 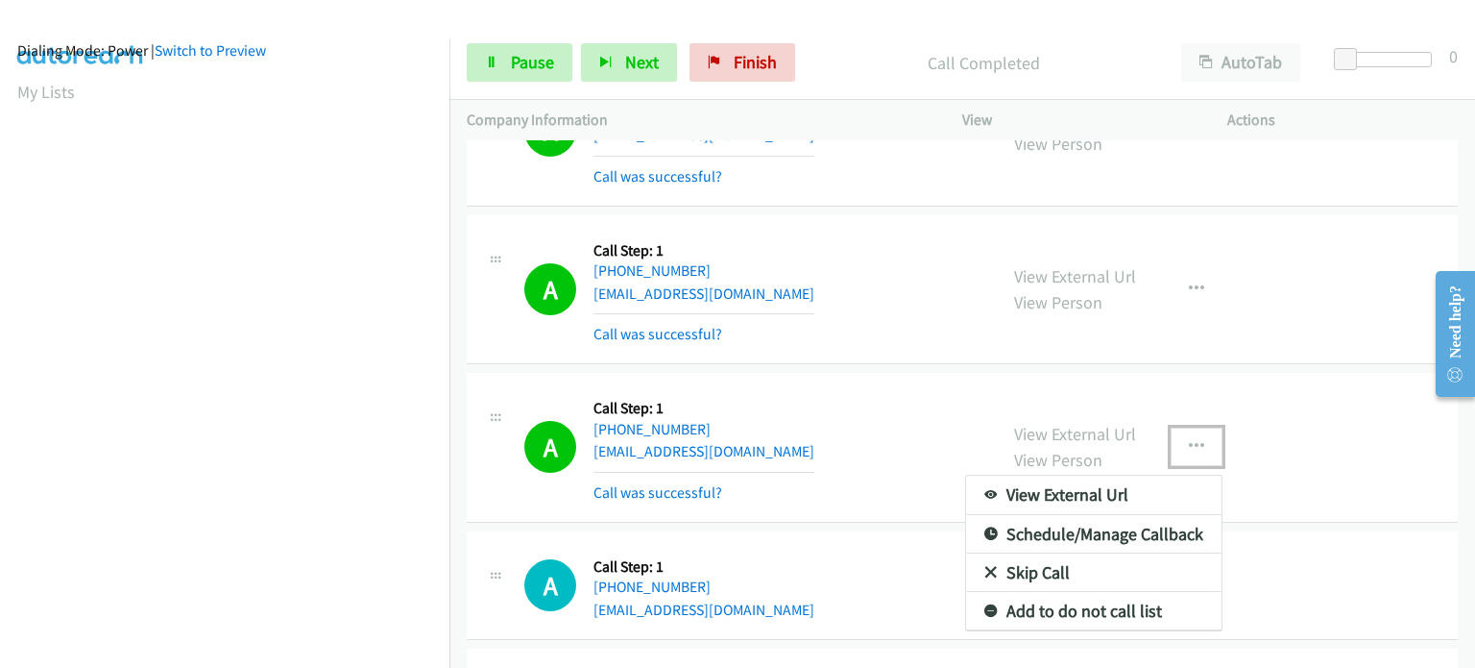 What do you see at coordinates (550, 585) in the screenshot?
I see `div: The call is yet to be attempted` at bounding box center [550, 585].